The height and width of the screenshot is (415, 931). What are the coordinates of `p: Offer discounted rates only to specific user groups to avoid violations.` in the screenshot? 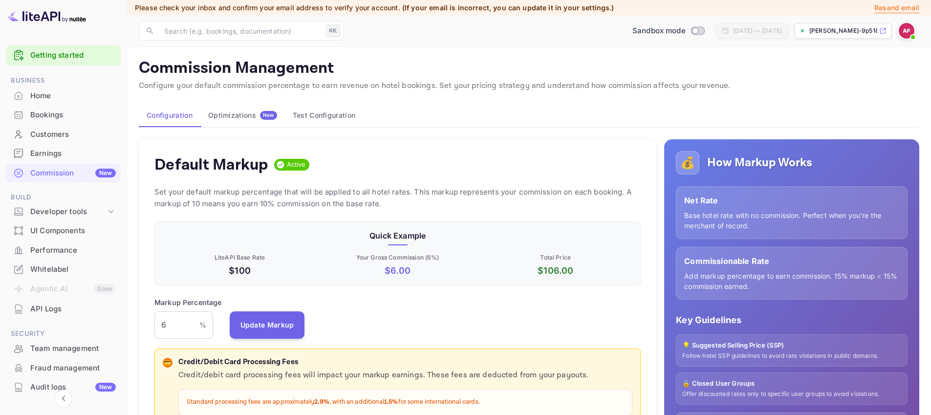 It's located at (792, 394).